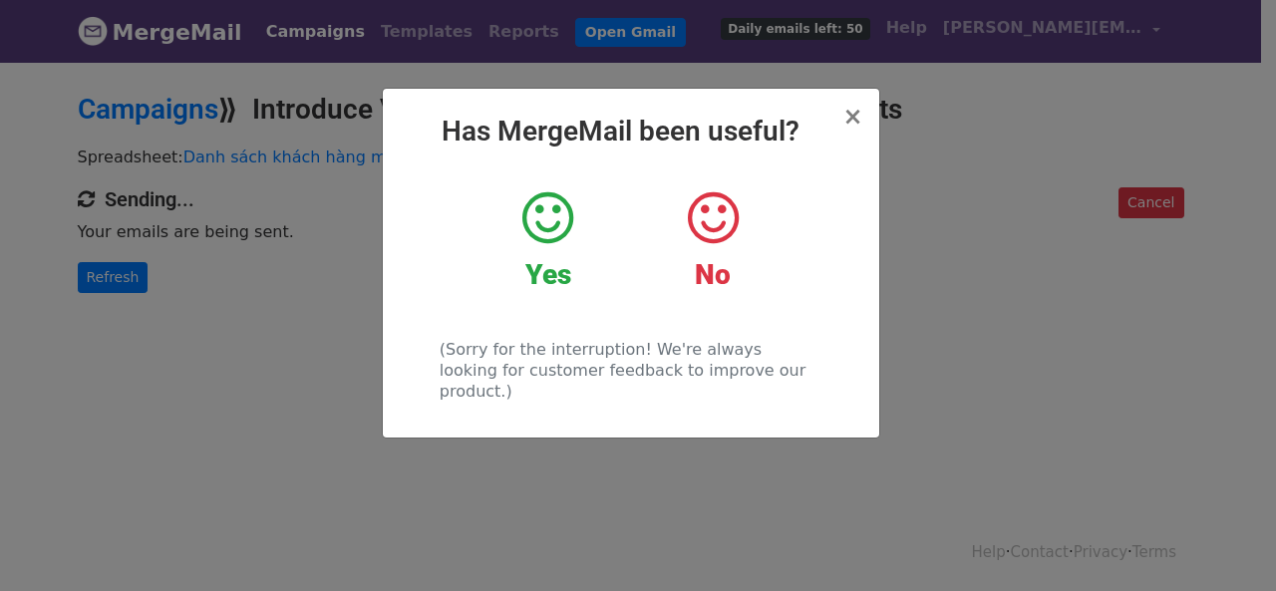  I want to click on a: Yes, so click(547, 240).